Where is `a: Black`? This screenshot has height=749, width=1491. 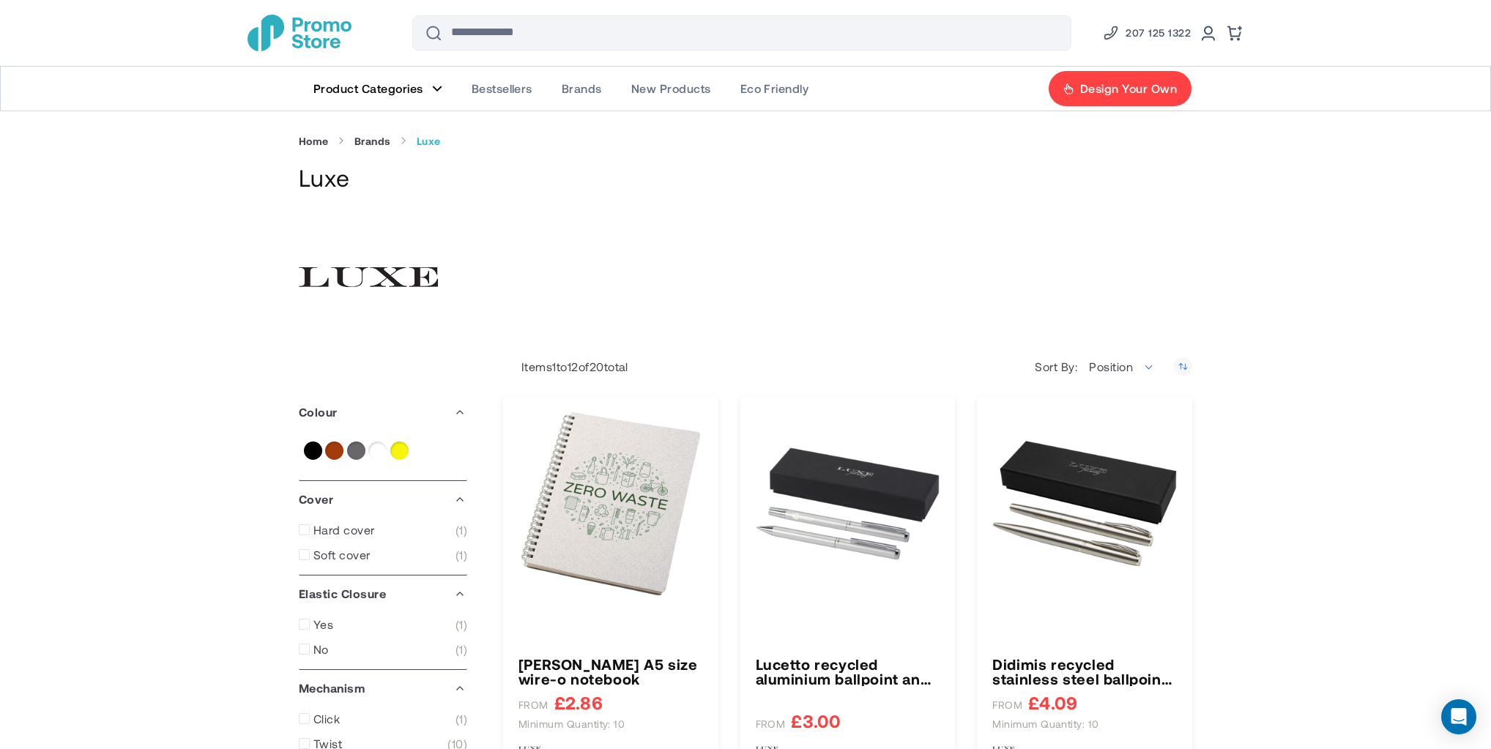
a: Black is located at coordinates (313, 450).